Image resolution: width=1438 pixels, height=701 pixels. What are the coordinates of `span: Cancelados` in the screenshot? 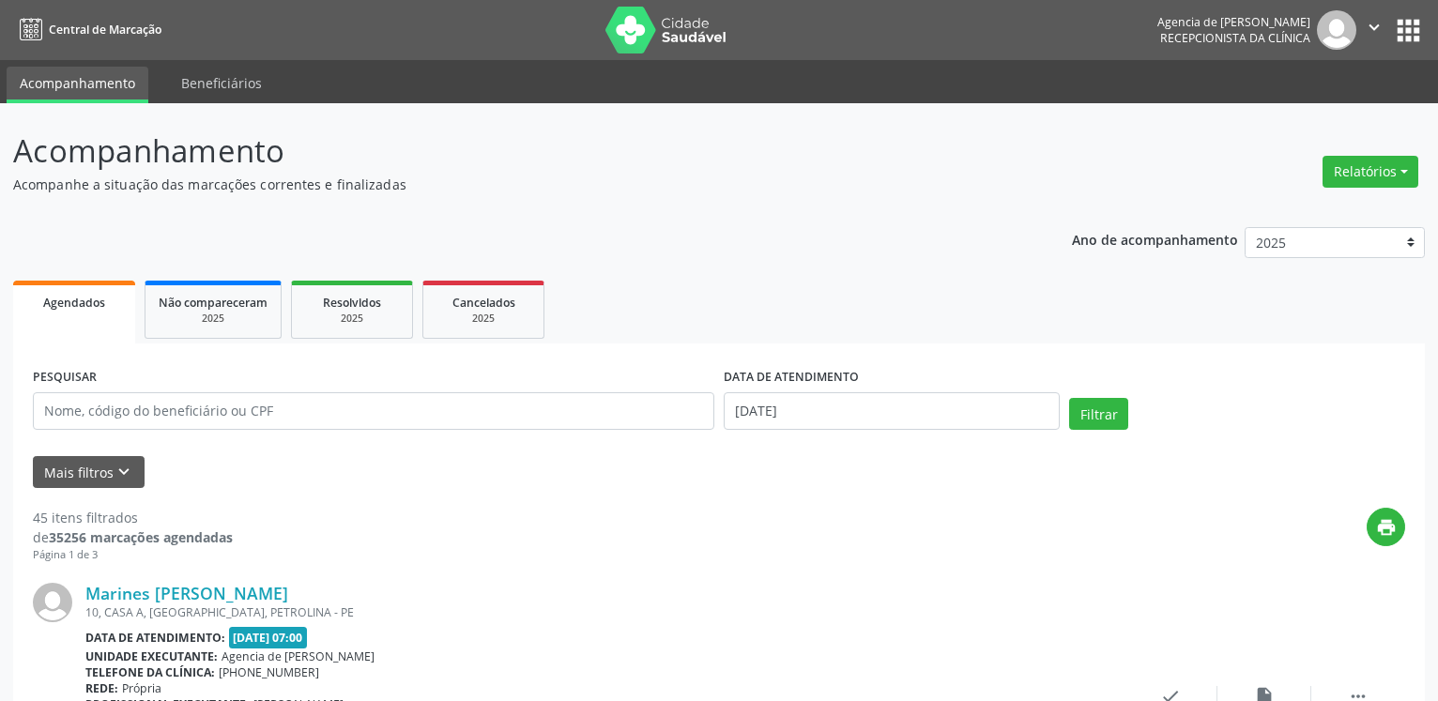 It's located at (483, 302).